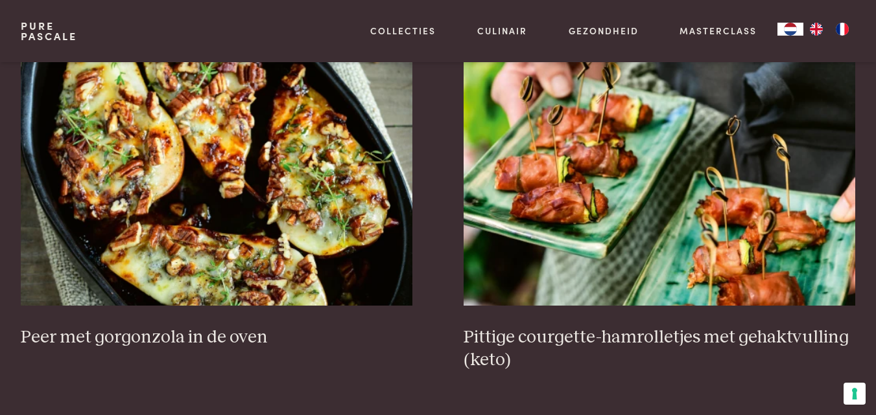 The height and width of the screenshot is (415, 876). What do you see at coordinates (659, 176) in the screenshot?
I see `img: Pittige courgette-hamrolletjes met gehaktvulling (keto)` at bounding box center [659, 176].